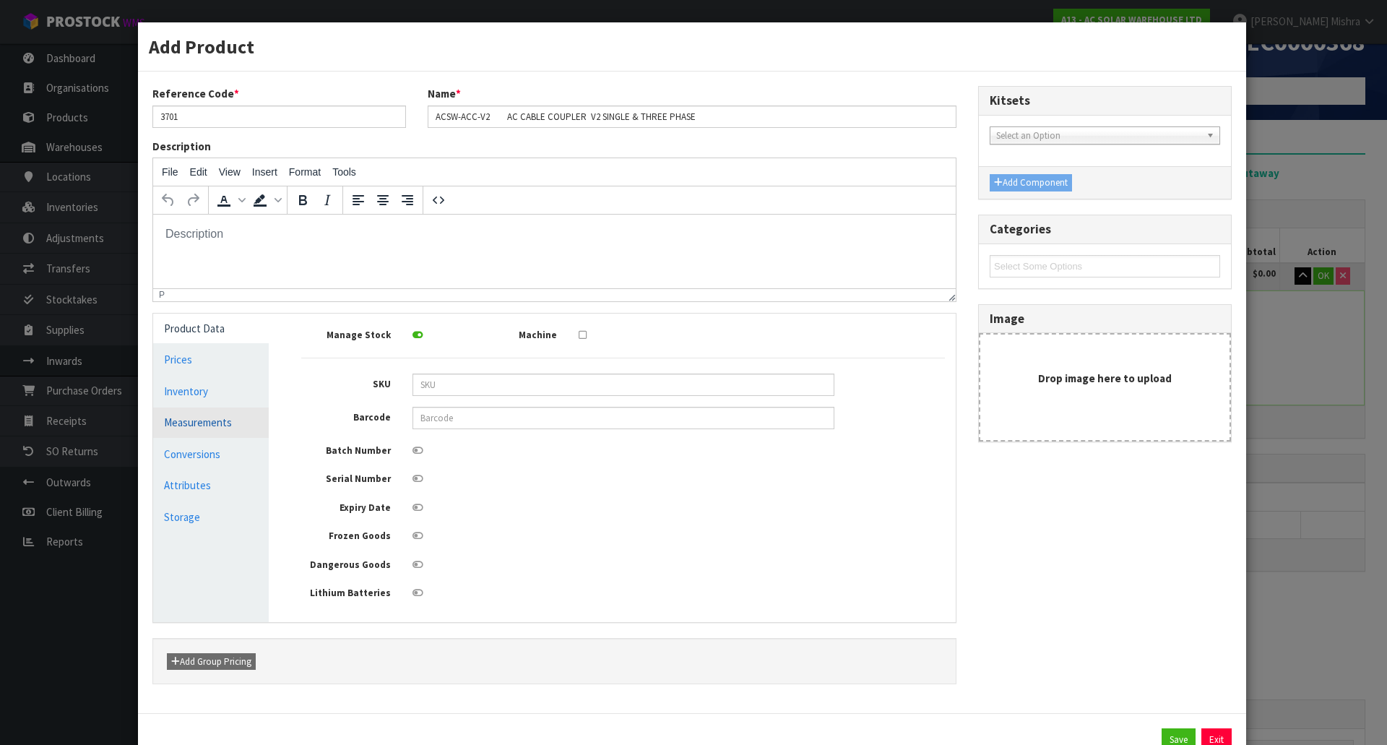  What do you see at coordinates (623, 418) in the screenshot?
I see `input: Barcode` at bounding box center [623, 418].